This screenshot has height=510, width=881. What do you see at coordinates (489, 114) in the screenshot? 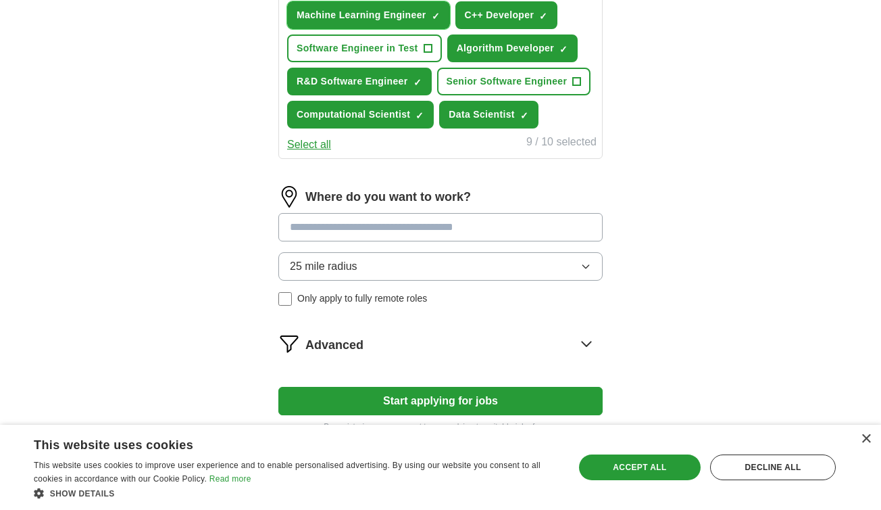
I see `button: Data Scientist✓` at bounding box center [489, 114].